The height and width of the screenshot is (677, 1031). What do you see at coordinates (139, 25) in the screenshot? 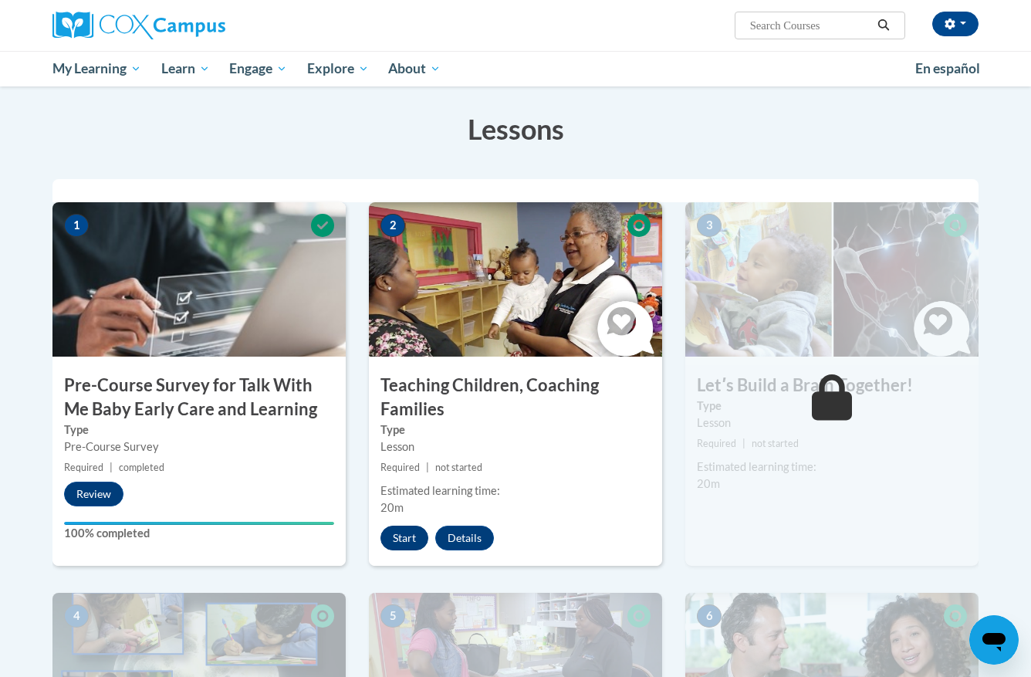
I see `img: Cox Campus` at bounding box center [139, 25].